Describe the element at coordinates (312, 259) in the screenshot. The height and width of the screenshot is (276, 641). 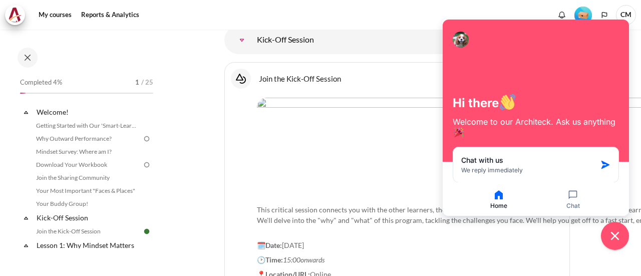
I see `em: onwards` at that location.